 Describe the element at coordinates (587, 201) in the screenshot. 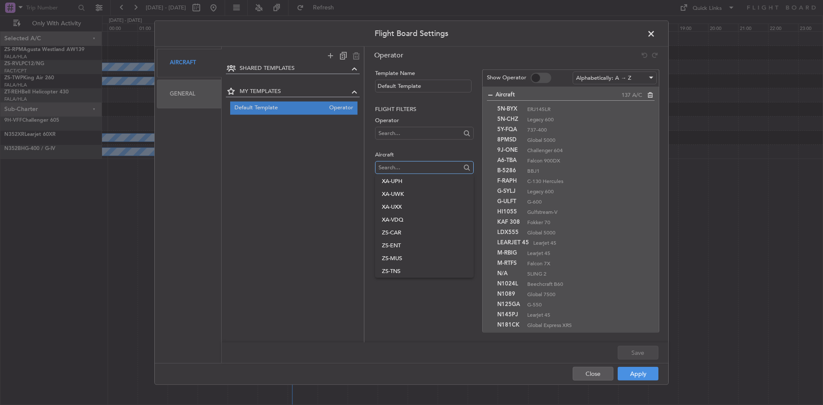

I see `span: G-600` at that location.